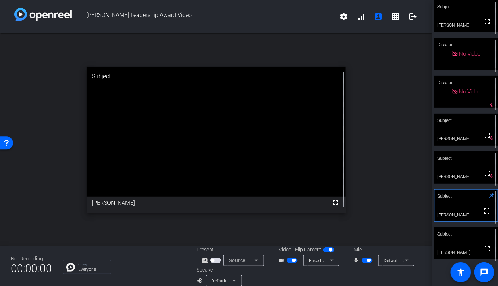  I want to click on mat-icon: mic_none, so click(358, 261).